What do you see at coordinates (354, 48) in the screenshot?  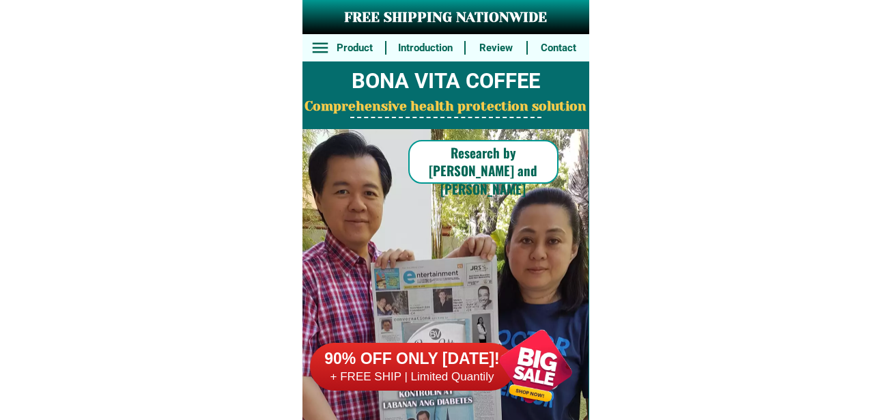 I see `h6: Product` at bounding box center [354, 48].